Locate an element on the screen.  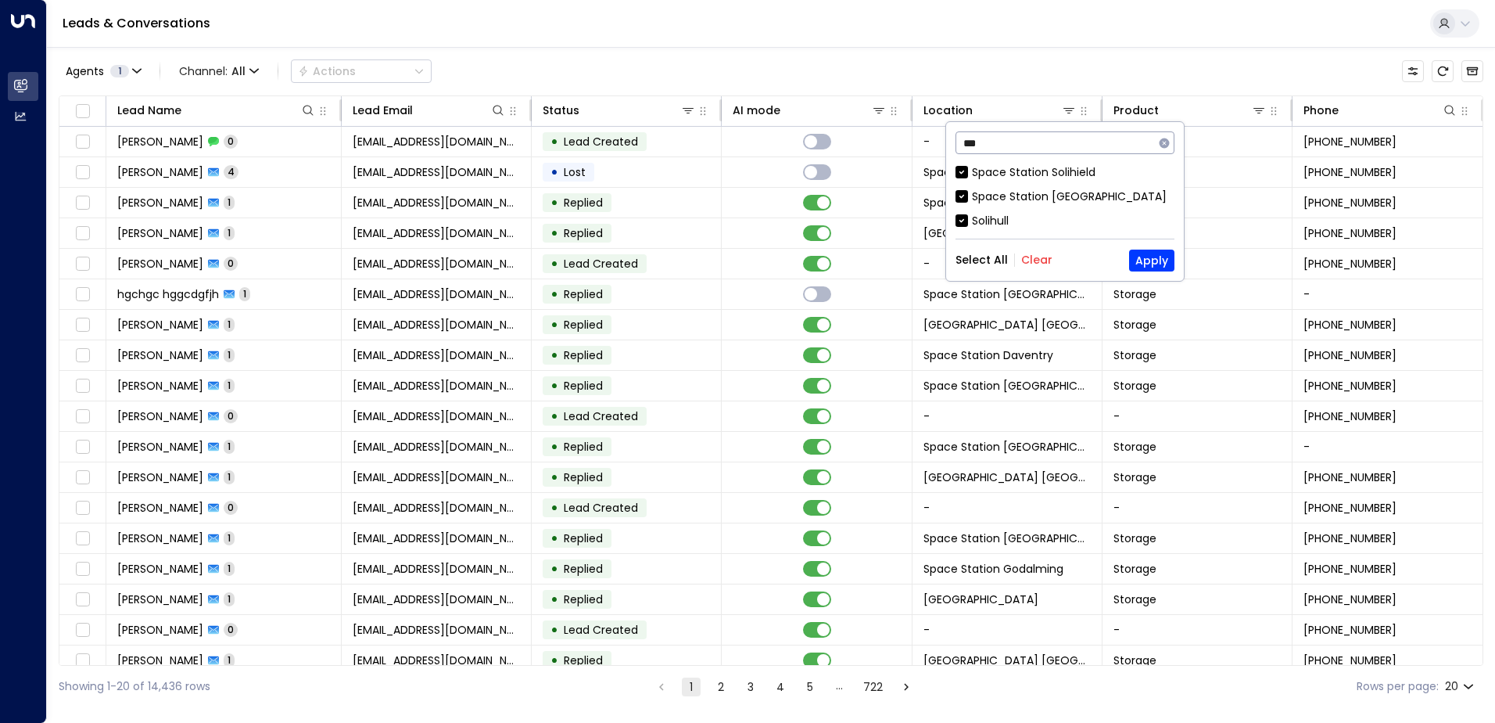
div: Location is located at coordinates (948, 110).